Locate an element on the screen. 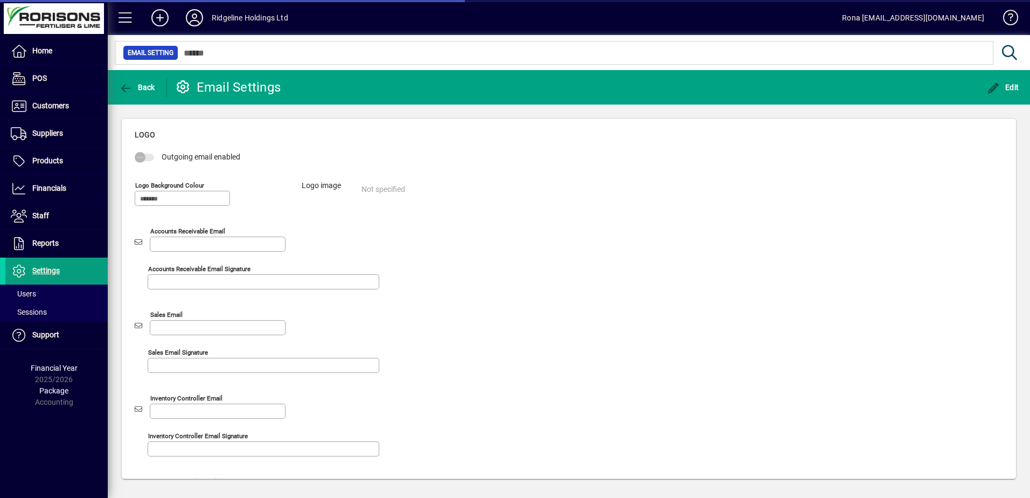 The width and height of the screenshot is (1030, 498). button: Profile is located at coordinates (194, 18).